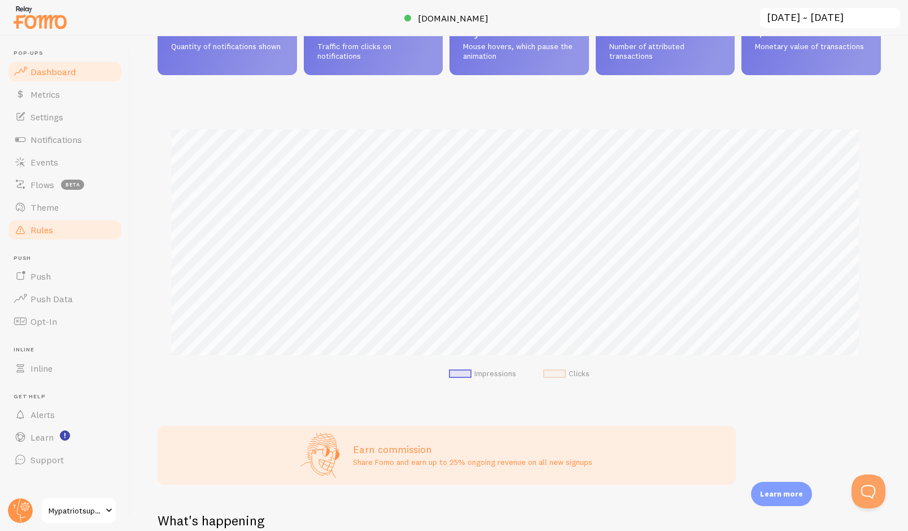 The height and width of the screenshot is (531, 908). I want to click on h2: What's happening, so click(211, 520).